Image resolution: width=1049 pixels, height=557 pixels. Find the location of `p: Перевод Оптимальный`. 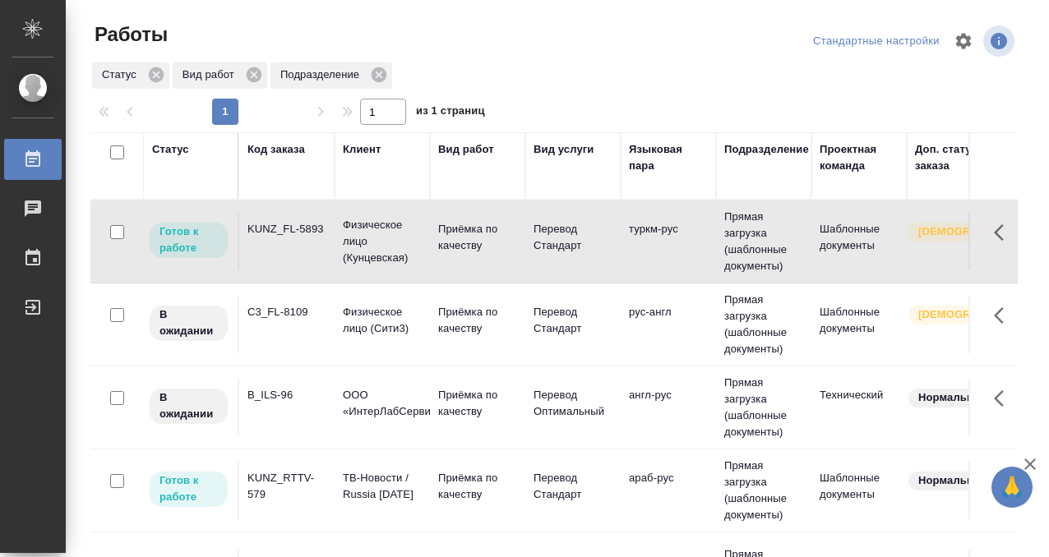

p: Перевод Оптимальный is located at coordinates (573, 404).